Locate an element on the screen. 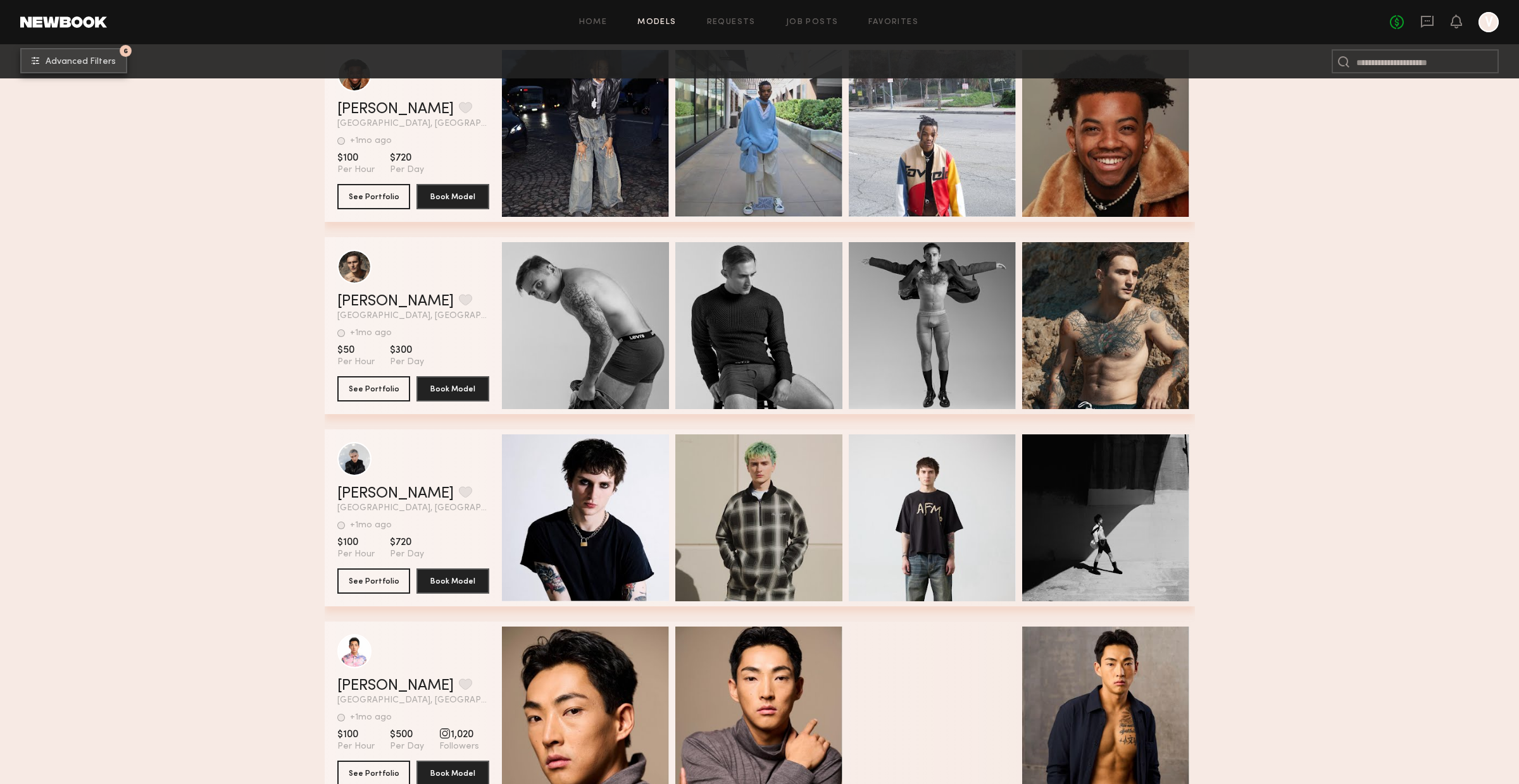  span: 1,020 is located at coordinates (459, 735).